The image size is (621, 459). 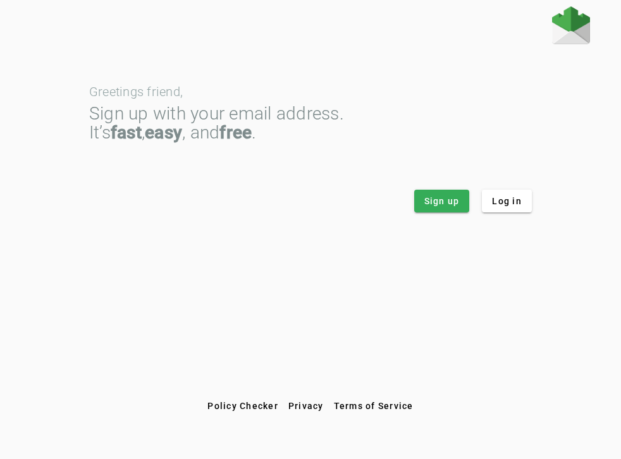 What do you see at coordinates (235, 132) in the screenshot?
I see `strong: free` at bounding box center [235, 132].